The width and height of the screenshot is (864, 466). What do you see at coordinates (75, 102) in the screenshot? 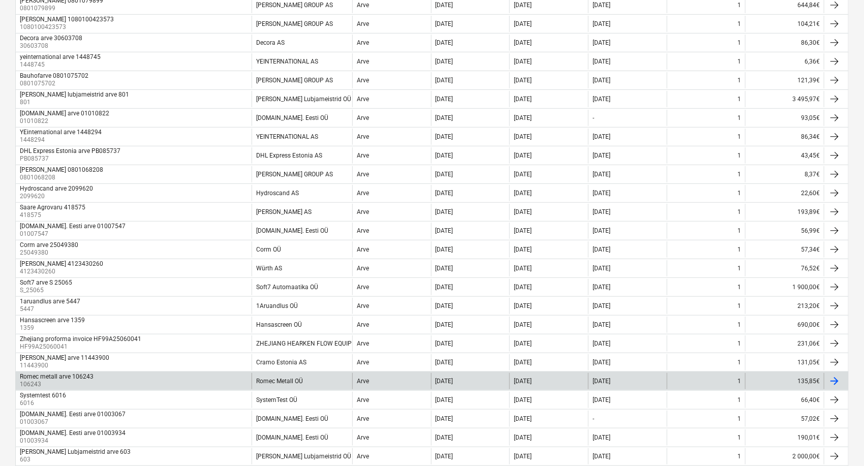
I see `p: 801` at bounding box center [75, 102].